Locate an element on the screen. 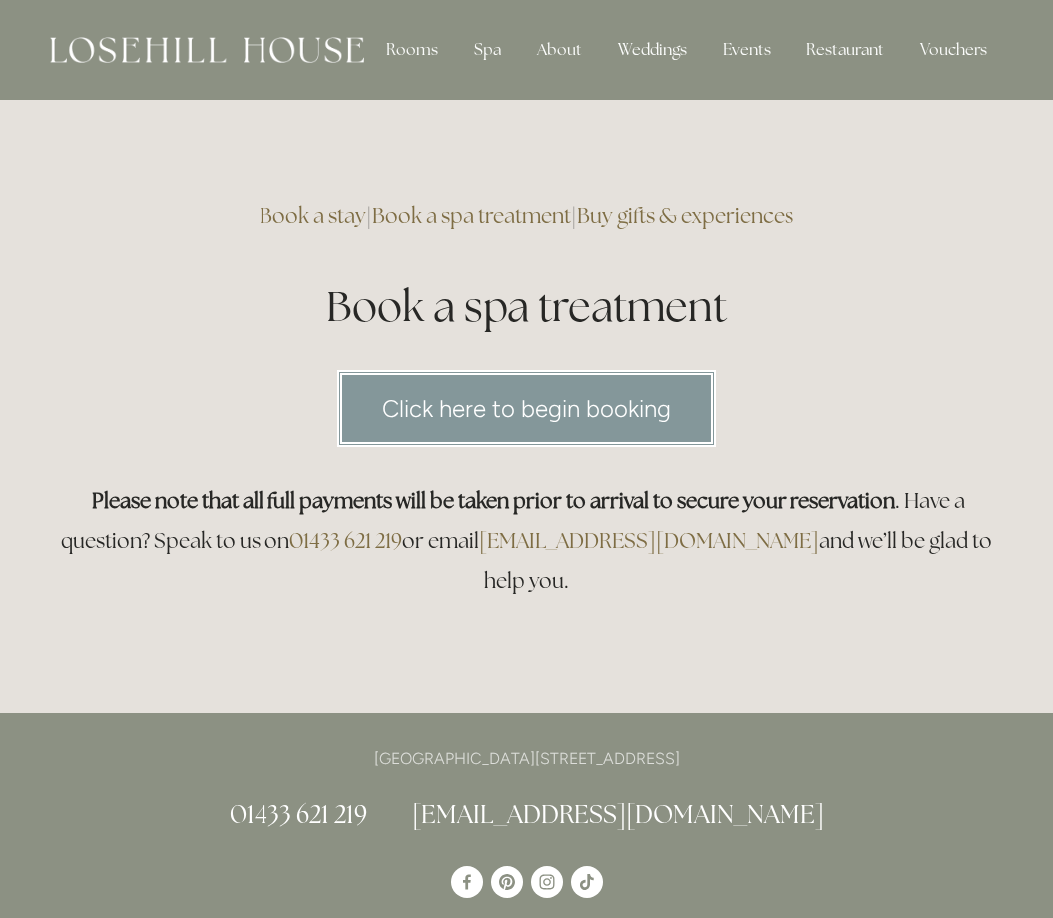 This screenshot has width=1053, height=918. a: TikTok is located at coordinates (587, 882).